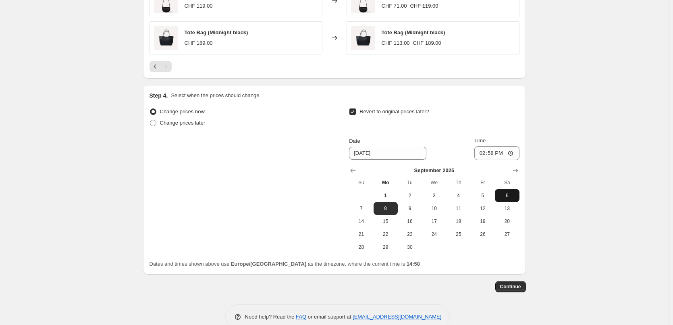 The height and width of the screenshot is (325, 673). What do you see at coordinates (434, 196) in the screenshot?
I see `span: 3` at bounding box center [434, 196].